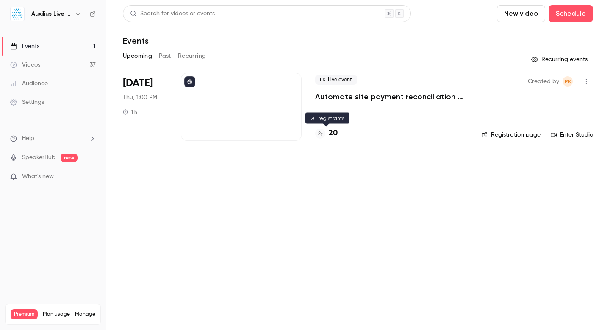 This screenshot has height=330, width=610. I want to click on h1: Events, so click(136, 41).